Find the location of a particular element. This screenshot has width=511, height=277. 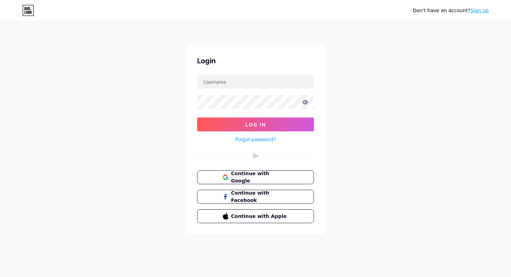

input: Username is located at coordinates (255, 82).